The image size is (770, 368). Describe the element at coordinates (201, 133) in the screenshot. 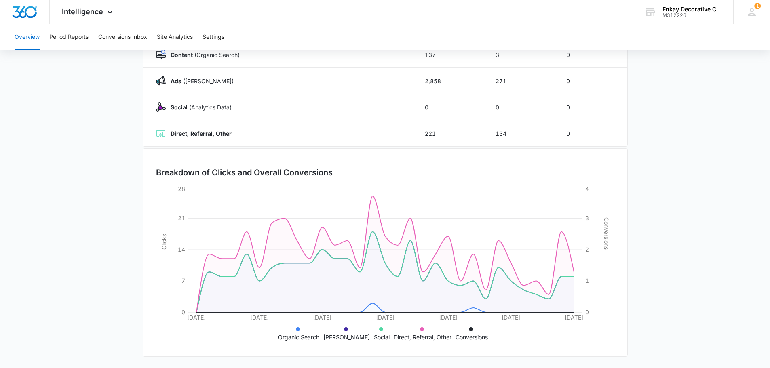

I see `strong: Direct, Referral, Other` at that location.